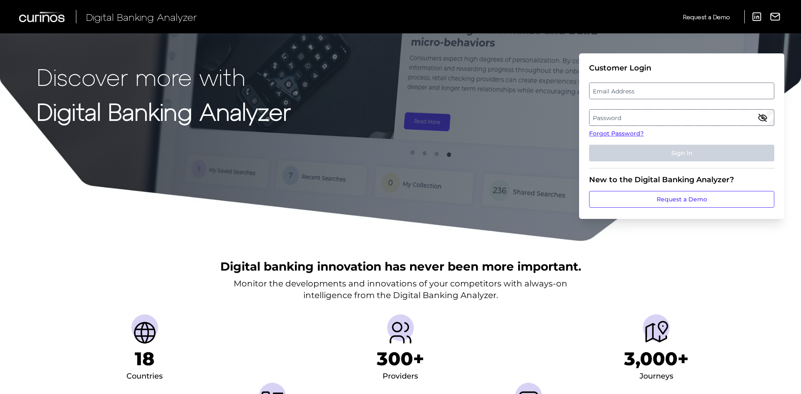 The image size is (801, 394). Describe the element at coordinates (163, 111) in the screenshot. I see `strong: Digital Banking Analyzer` at that location.